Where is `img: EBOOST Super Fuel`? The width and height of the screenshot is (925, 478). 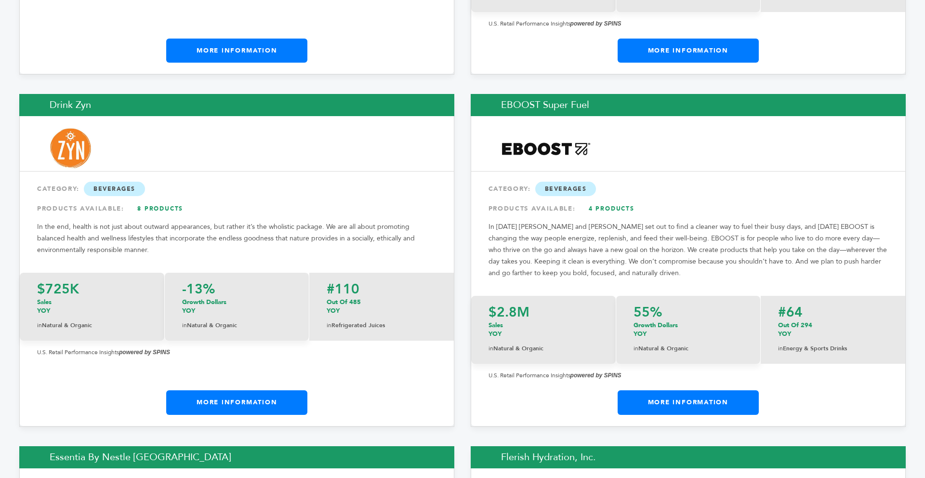
img: EBOOST Super Fuel is located at coordinates (546, 149).